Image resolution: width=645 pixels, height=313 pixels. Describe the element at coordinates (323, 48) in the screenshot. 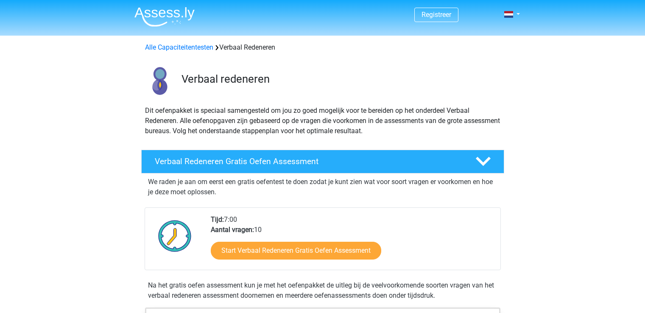

I see `div: Verbaal Redeneren` at that location.